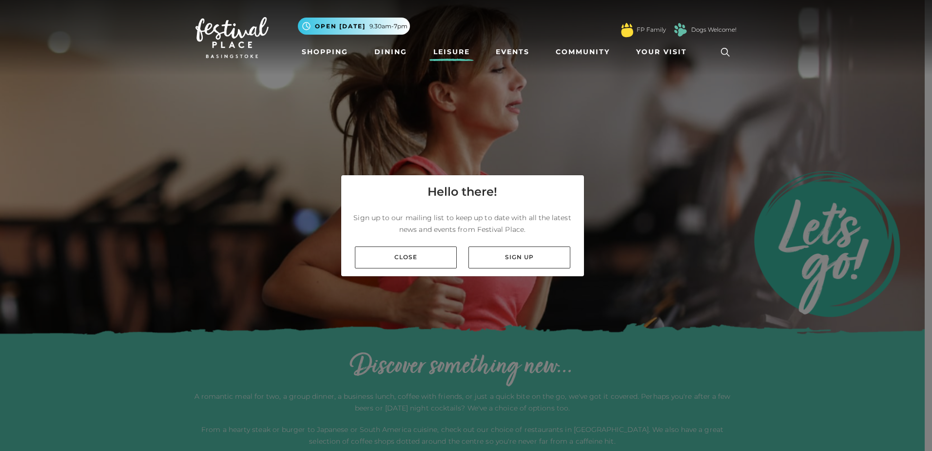 The height and width of the screenshot is (451, 932). Describe the element at coordinates (406, 257) in the screenshot. I see `a: Close` at that location.